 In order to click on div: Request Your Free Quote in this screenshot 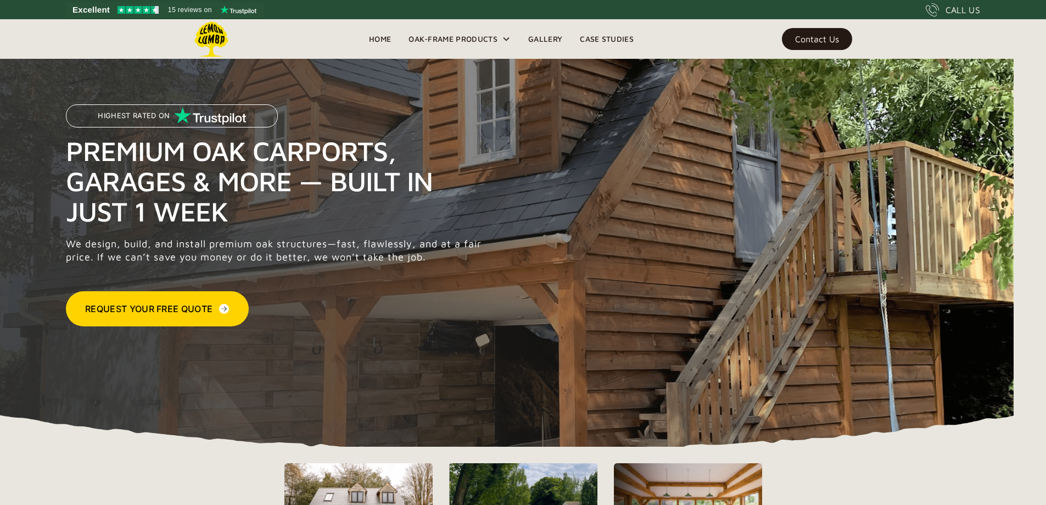, I will do `click(149, 309)`.